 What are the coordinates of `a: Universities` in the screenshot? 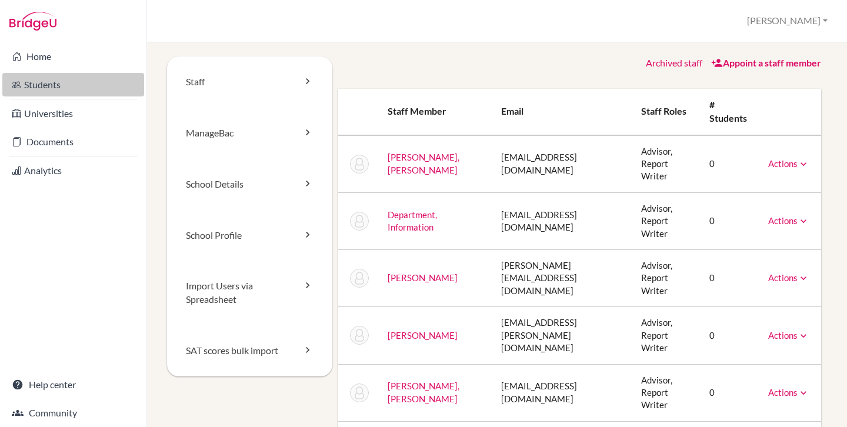 It's located at (73, 114).